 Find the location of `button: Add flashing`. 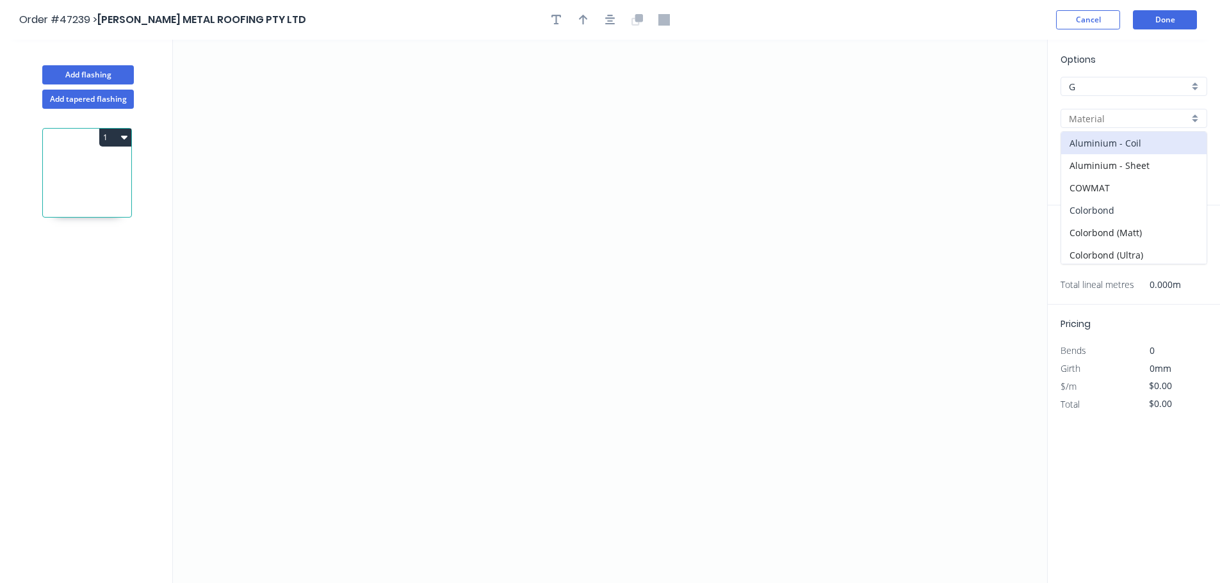

button: Add flashing is located at coordinates (88, 75).